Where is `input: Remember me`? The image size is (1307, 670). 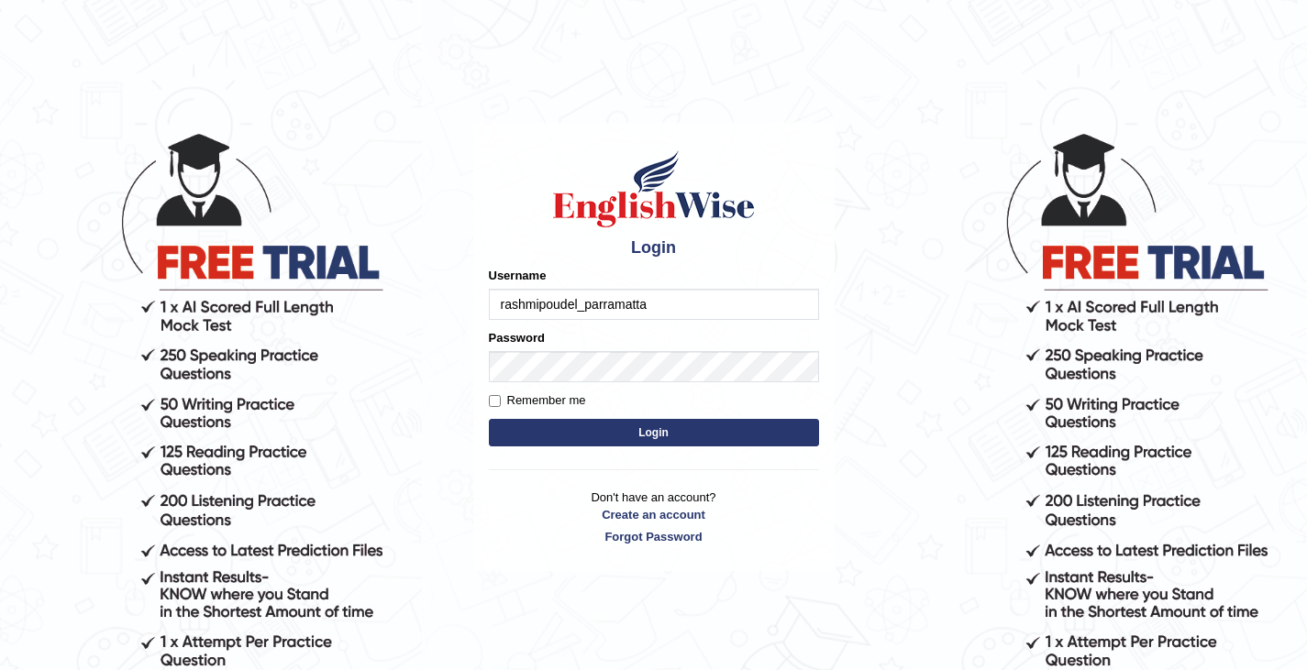
input: Remember me is located at coordinates (494, 401).